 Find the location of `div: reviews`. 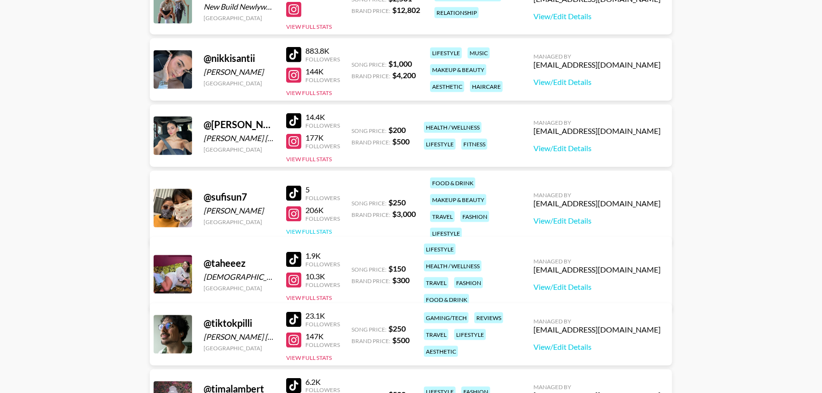

div: reviews is located at coordinates (488, 318).